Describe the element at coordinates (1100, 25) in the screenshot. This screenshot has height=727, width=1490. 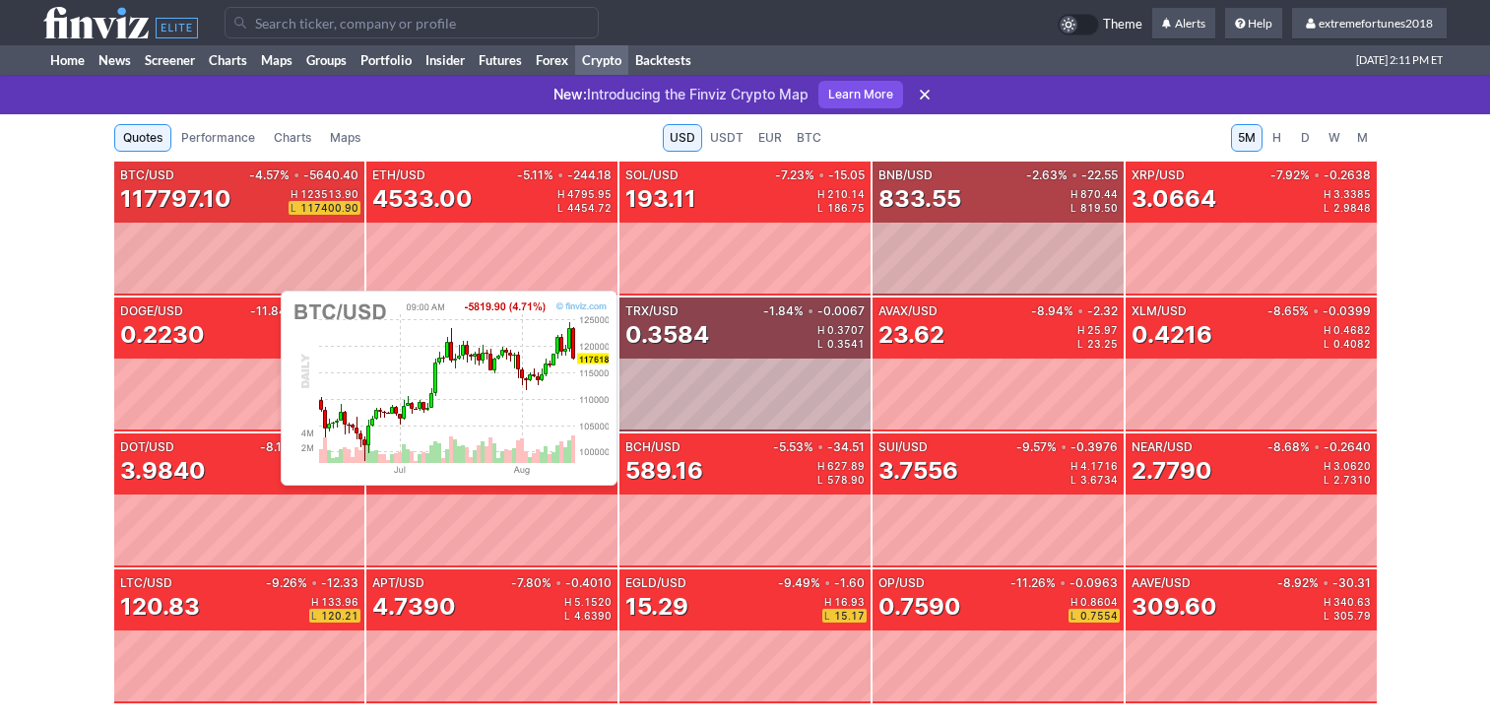
I see `a: Theme` at that location.